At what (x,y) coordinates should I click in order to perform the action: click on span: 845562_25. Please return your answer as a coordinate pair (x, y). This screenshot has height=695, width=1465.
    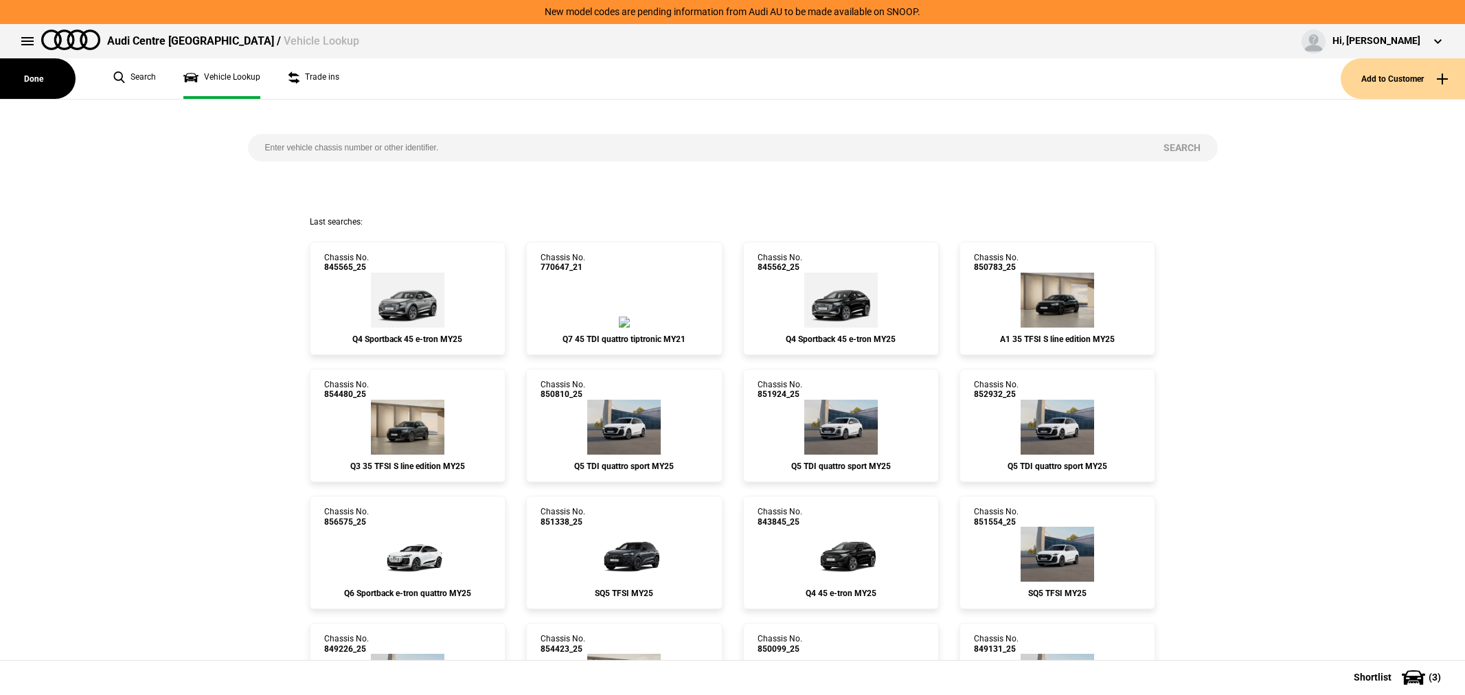
    Looking at the image, I should click on (780, 267).